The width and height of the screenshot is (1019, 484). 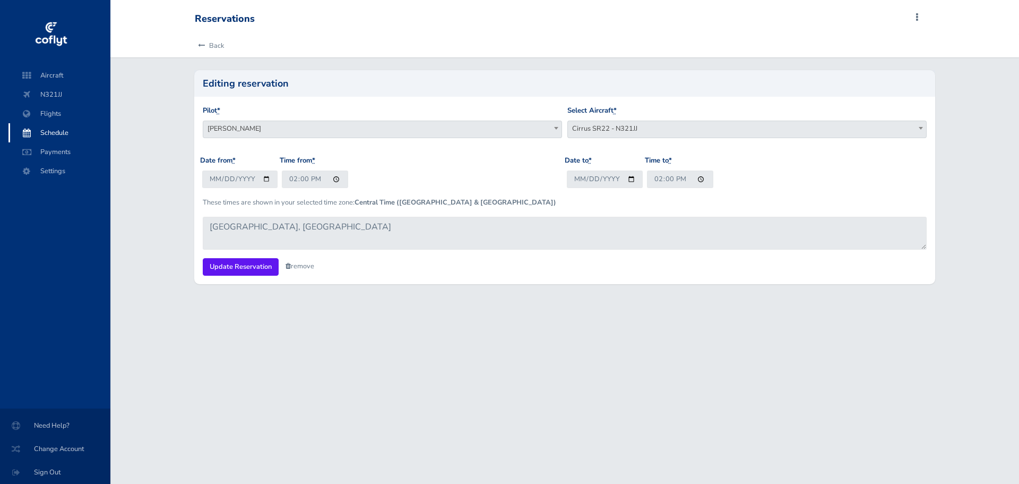 What do you see at coordinates (658, 160) in the screenshot?
I see `label: Time to` at bounding box center [658, 160].